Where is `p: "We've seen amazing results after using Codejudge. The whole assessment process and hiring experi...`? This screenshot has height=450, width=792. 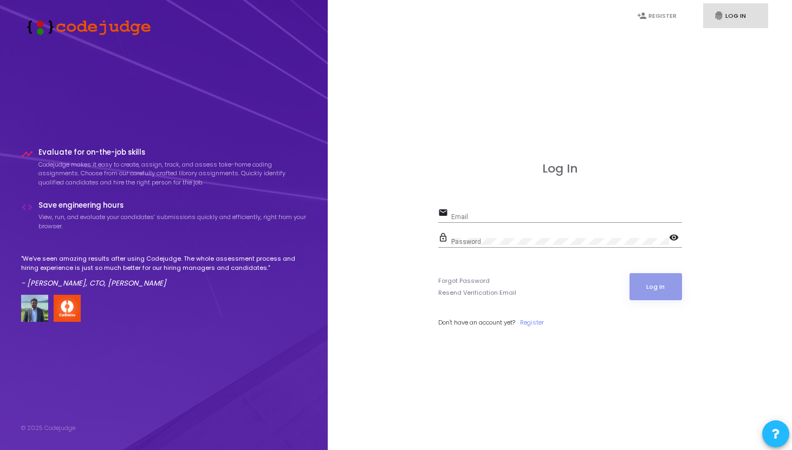 p: "We've seen amazing results after using Codejudge. The whole assessment process and hiring experi... is located at coordinates (164, 263).